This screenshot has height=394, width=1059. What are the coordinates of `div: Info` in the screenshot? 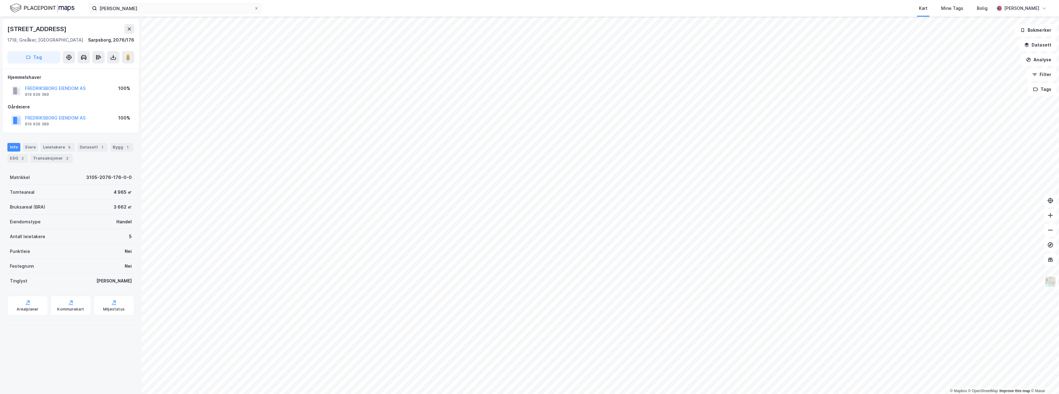 It's located at (14, 147).